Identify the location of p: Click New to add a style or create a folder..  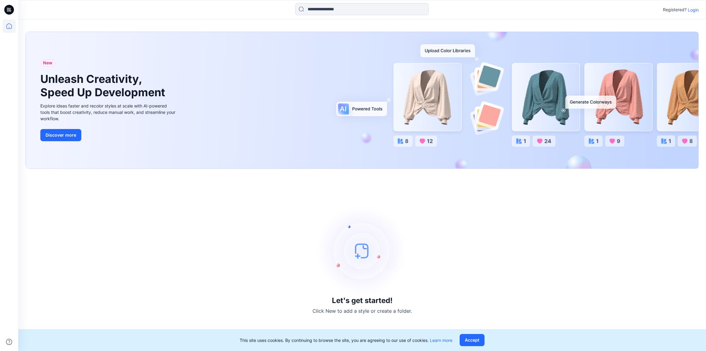
(362, 311).